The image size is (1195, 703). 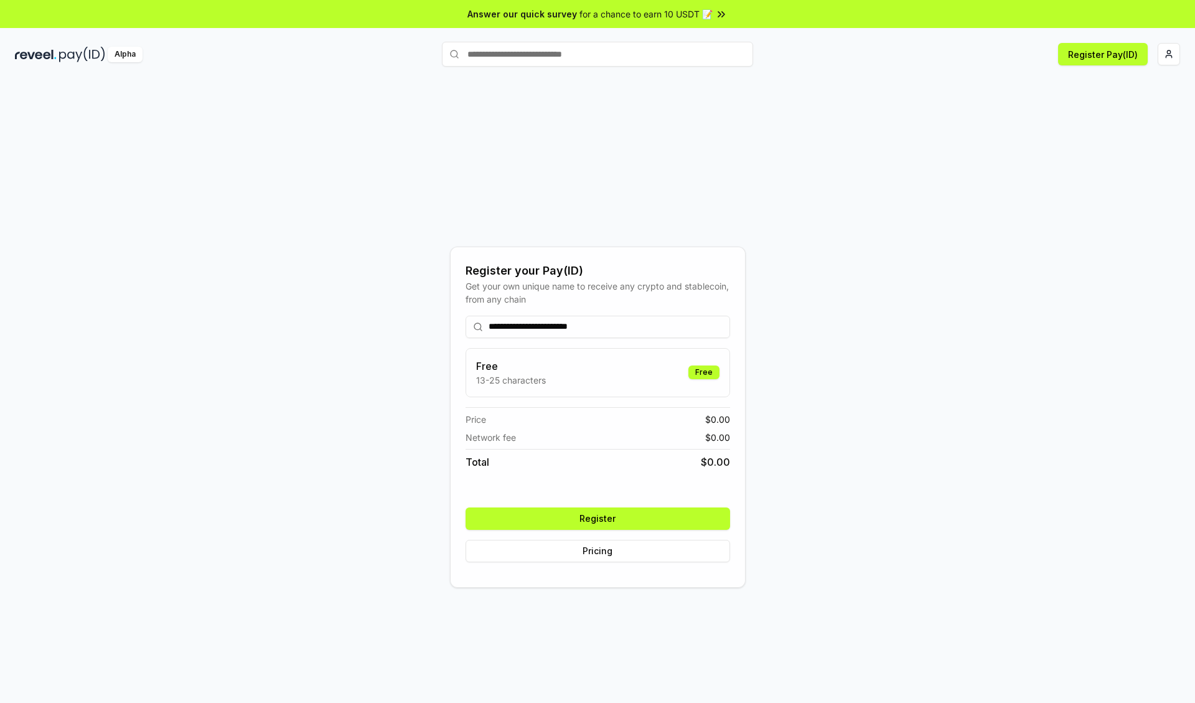 What do you see at coordinates (476, 419) in the screenshot?
I see `span: Price` at bounding box center [476, 419].